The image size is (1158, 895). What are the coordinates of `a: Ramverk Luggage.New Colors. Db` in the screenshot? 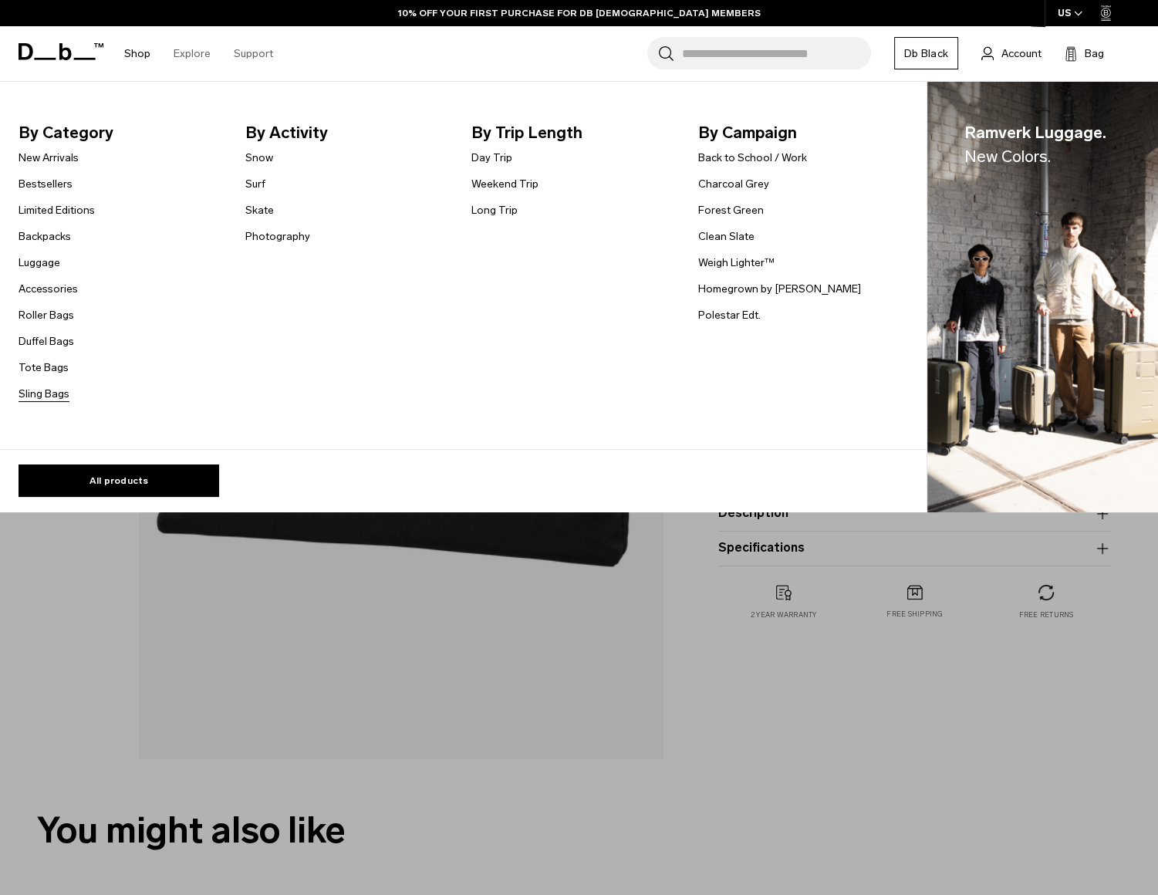 It's located at (1043, 297).